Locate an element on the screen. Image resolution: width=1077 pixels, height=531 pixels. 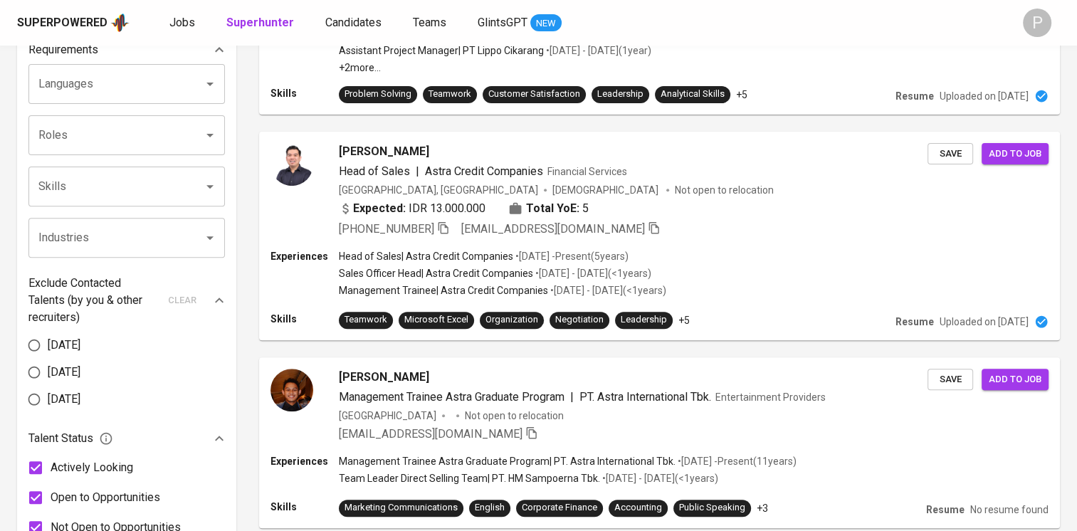
p: Management Trainee Astra Graduate Program | PT. Astra International Tbk. is located at coordinates (507, 461).